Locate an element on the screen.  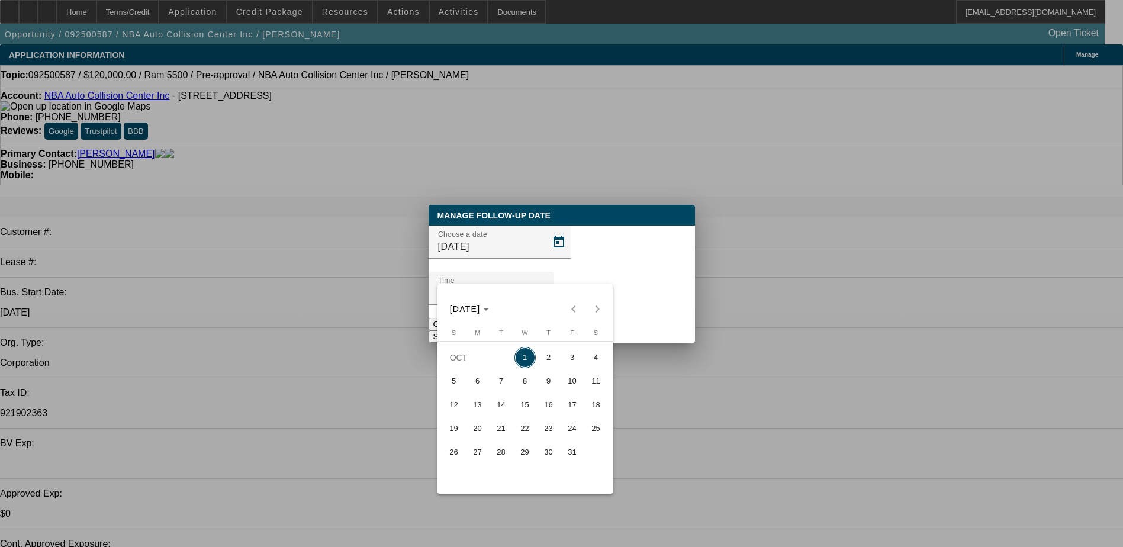
button: October 17, 2025 is located at coordinates (572, 405).